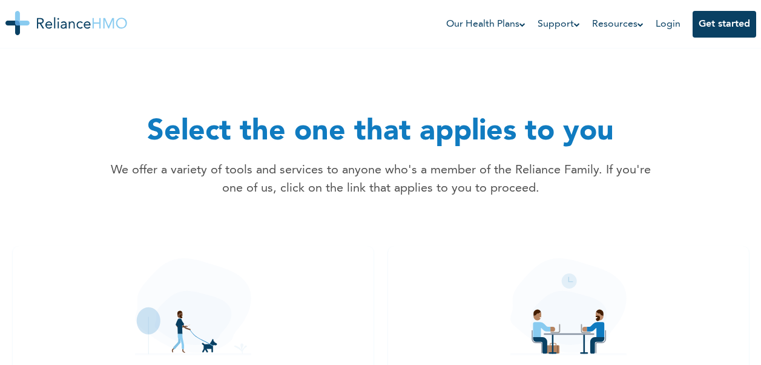  What do you see at coordinates (559, 24) in the screenshot?
I see `a: Support` at bounding box center [559, 24].